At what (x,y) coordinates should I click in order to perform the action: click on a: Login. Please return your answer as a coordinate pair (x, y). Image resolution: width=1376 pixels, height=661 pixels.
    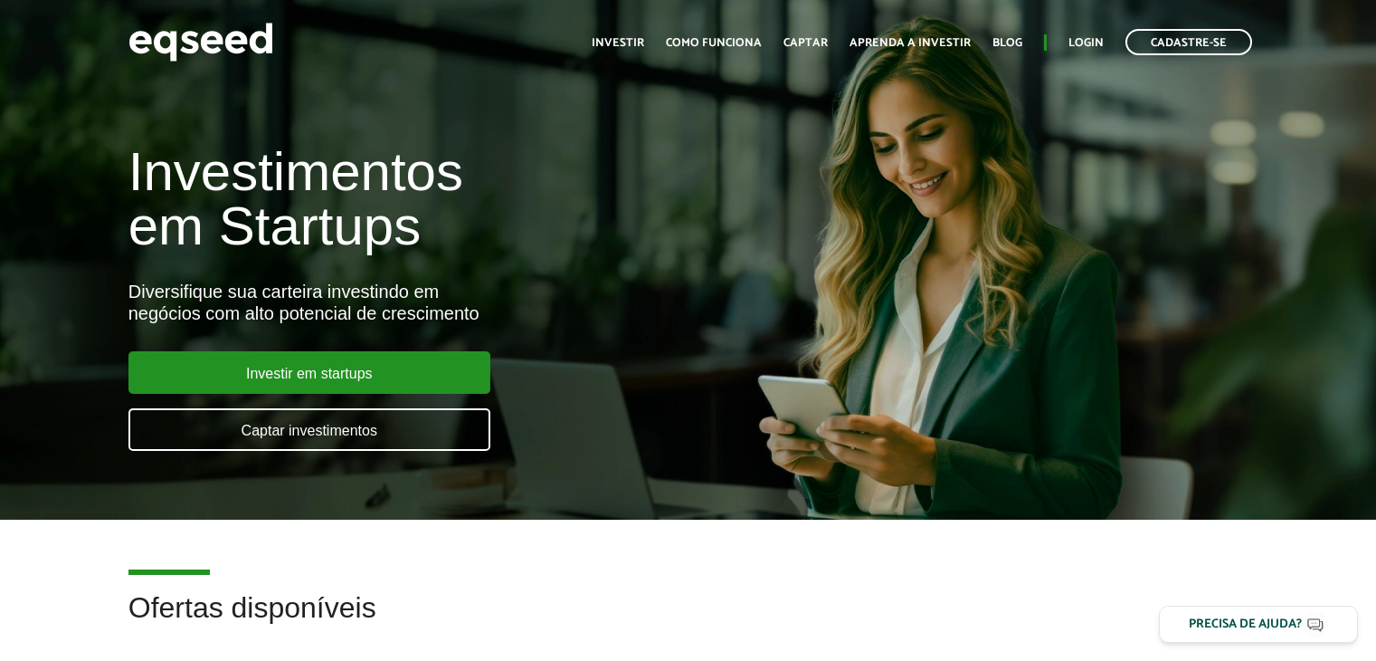
    Looking at the image, I should click on (1086, 43).